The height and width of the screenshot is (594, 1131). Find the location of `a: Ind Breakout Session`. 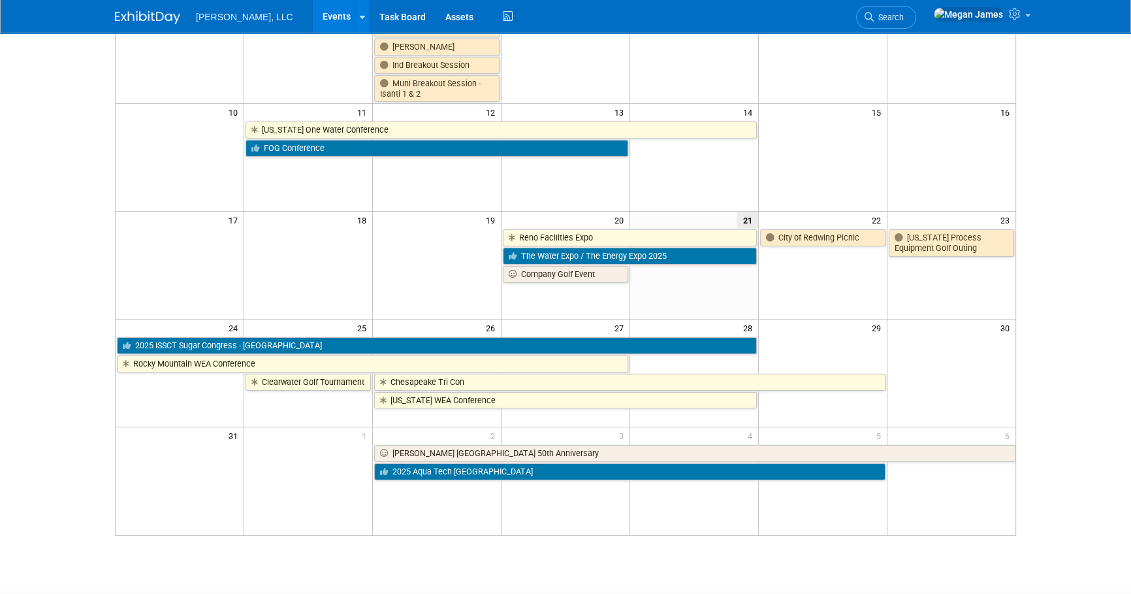

a: Ind Breakout Session is located at coordinates (437, 65).